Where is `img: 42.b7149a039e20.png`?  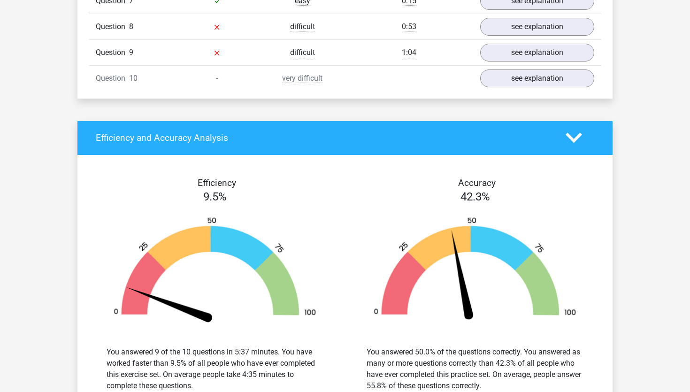
img: 42.b7149a039e20.png is located at coordinates (475, 270).